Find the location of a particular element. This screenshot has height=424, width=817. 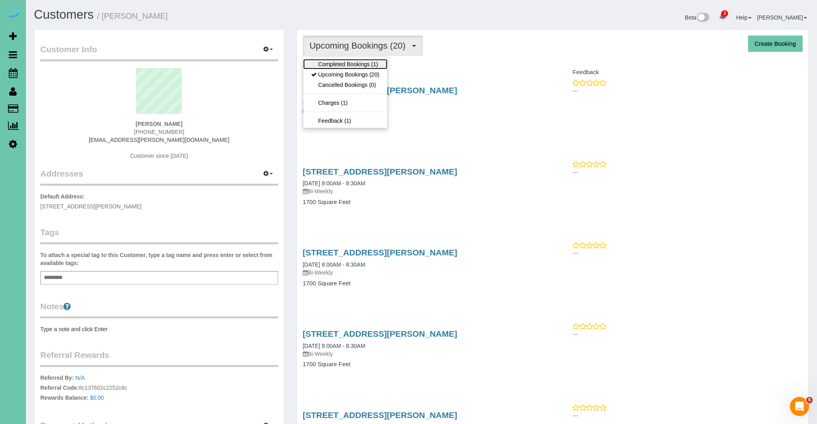

label: To attach a special tag to this Customer, type a tag name and press enter or select from availabl... is located at coordinates (159, 259).